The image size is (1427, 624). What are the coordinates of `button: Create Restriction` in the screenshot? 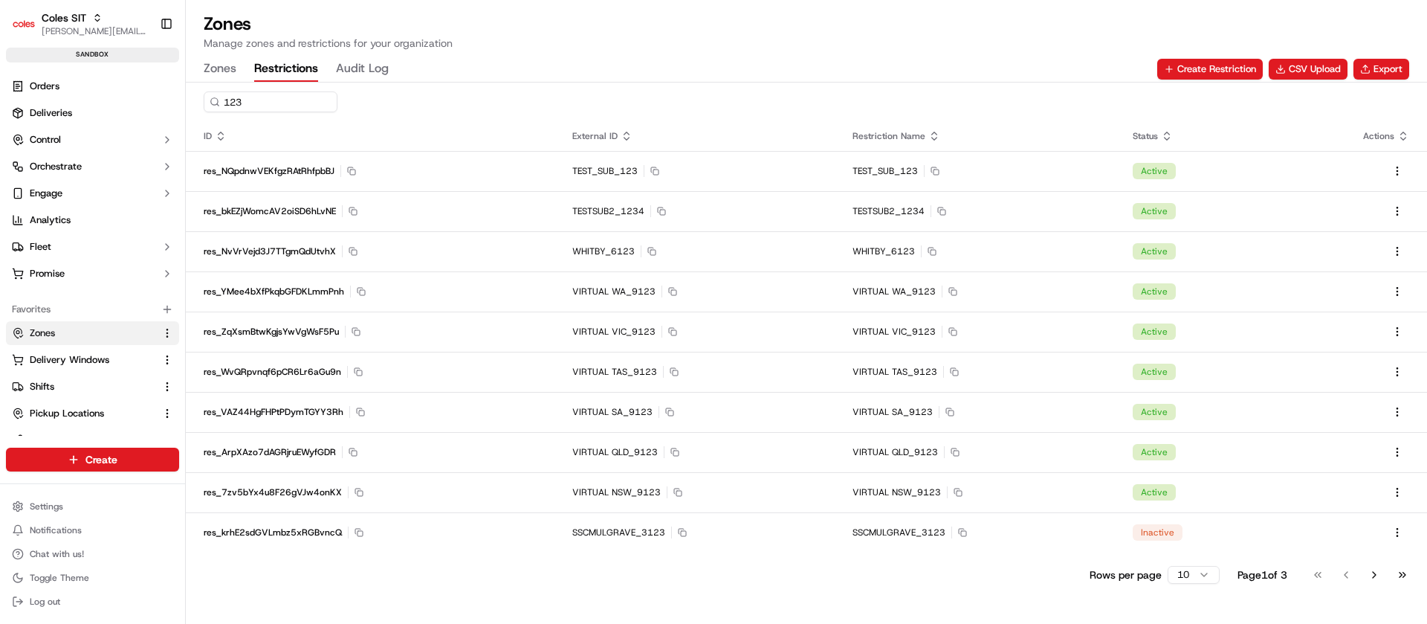 It's located at (1210, 69).